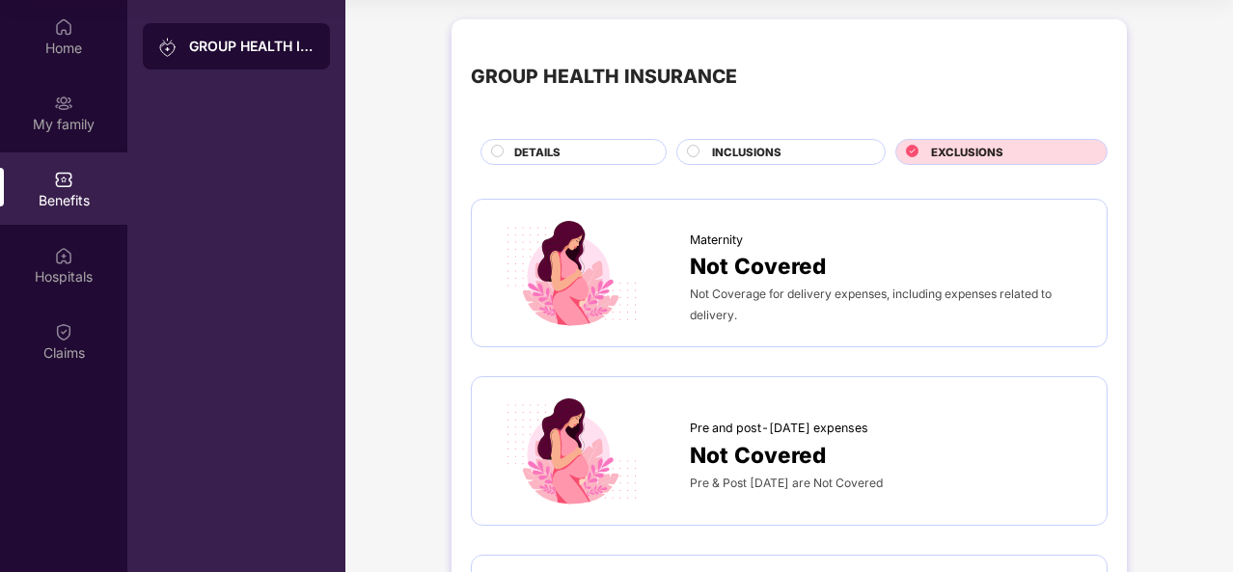 This screenshot has height=572, width=1233. What do you see at coordinates (537, 152) in the screenshot?
I see `span: DETAILS` at bounding box center [537, 152].